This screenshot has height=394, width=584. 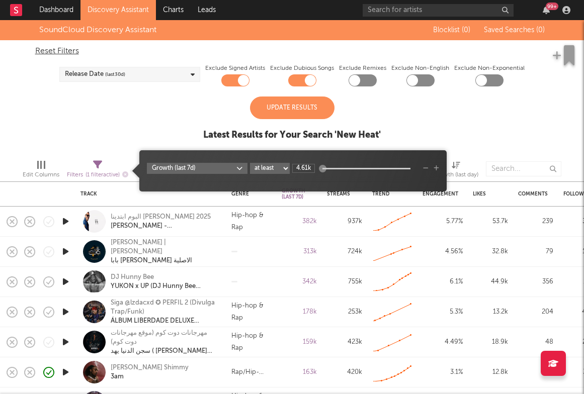 I want to click on div: Likes, so click(x=483, y=194).